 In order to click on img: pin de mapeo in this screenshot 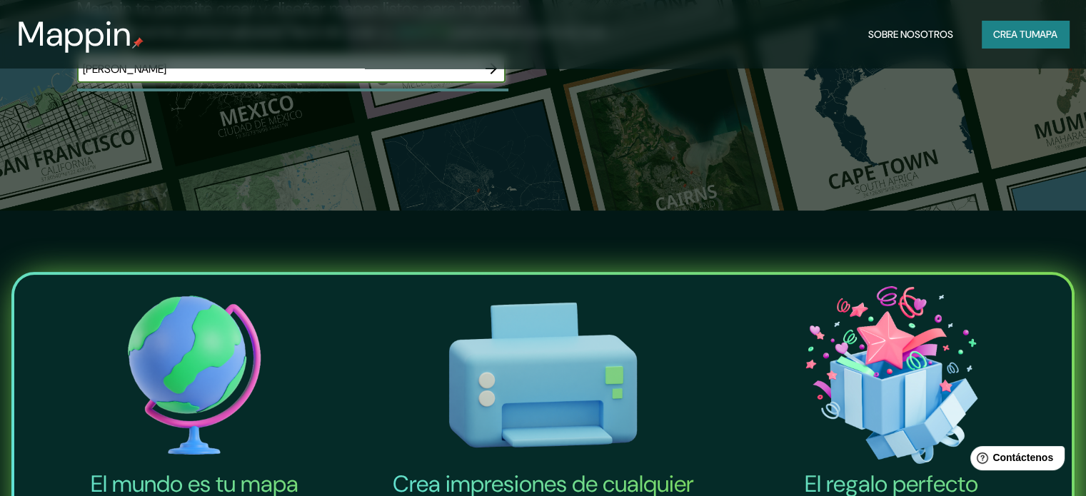, I will do `click(138, 43)`.